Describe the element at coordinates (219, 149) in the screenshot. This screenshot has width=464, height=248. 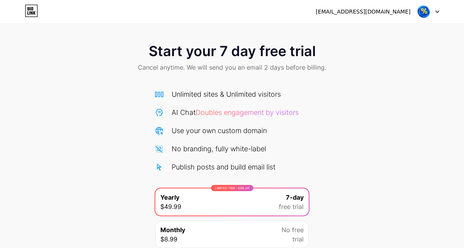
I see `div: No branding, fully white-label` at that location.